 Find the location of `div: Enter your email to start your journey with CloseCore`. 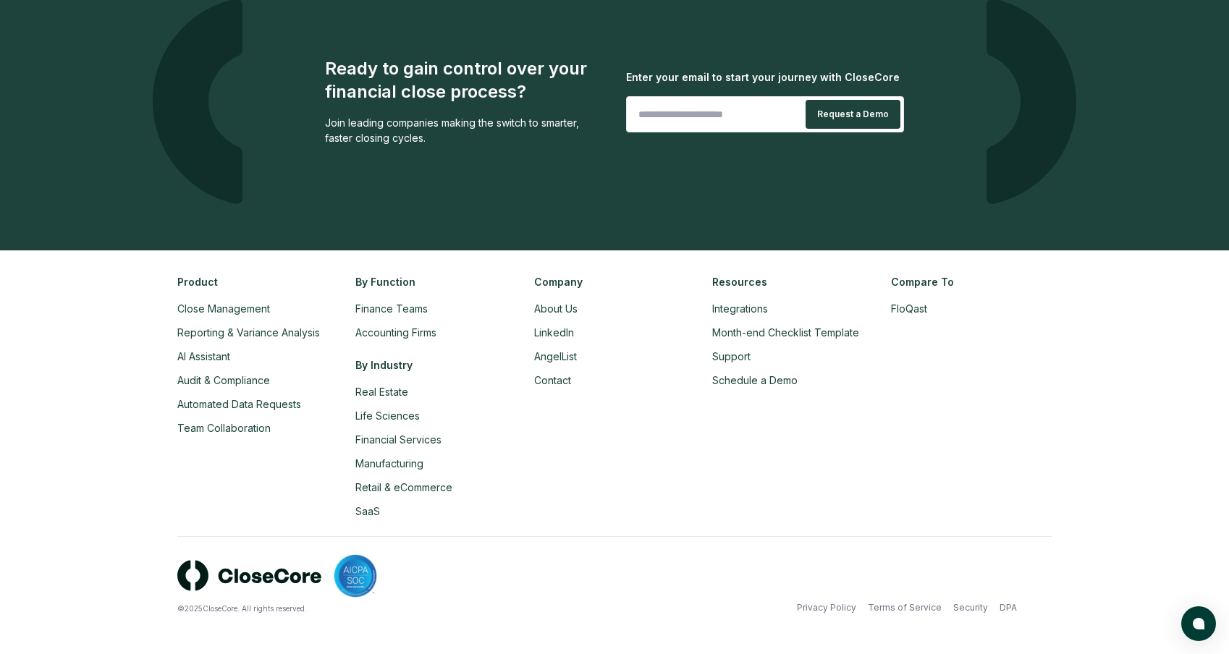

div: Enter your email to start your journey with CloseCore is located at coordinates (765, 77).